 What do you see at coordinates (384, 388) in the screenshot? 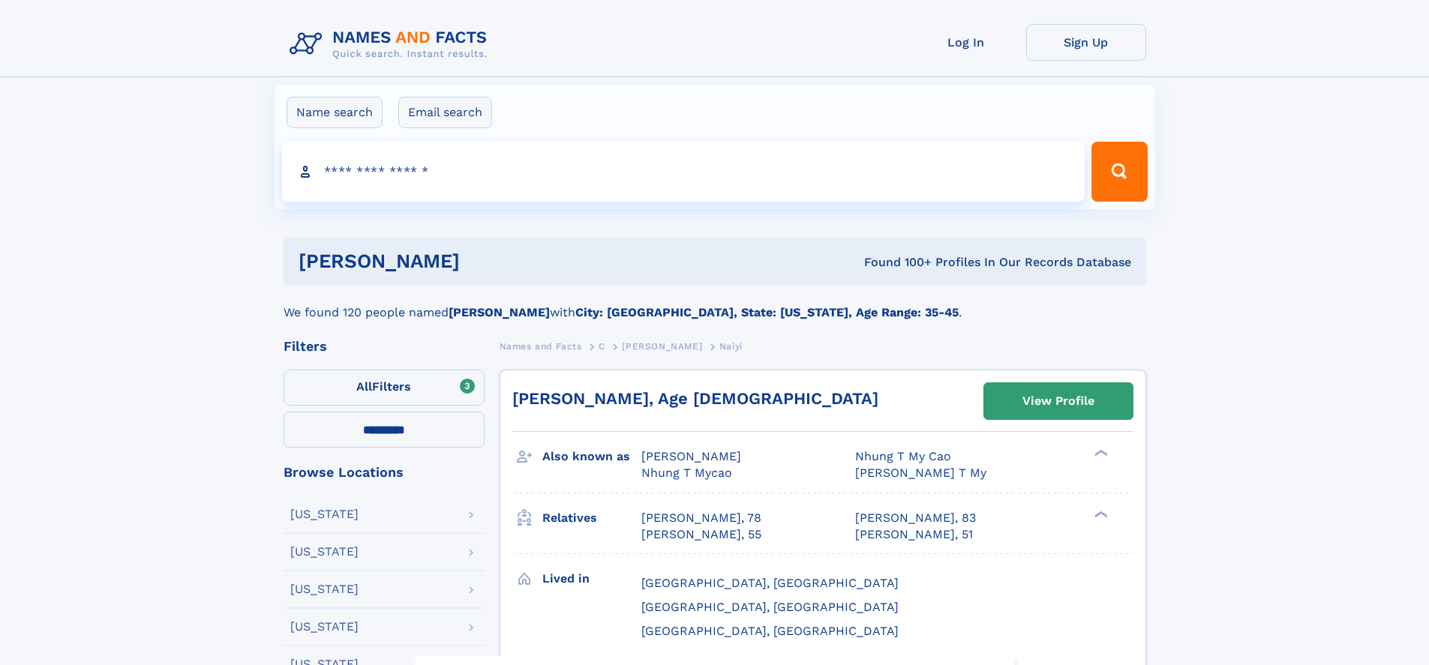
I see `label: Filters` at bounding box center [384, 388].